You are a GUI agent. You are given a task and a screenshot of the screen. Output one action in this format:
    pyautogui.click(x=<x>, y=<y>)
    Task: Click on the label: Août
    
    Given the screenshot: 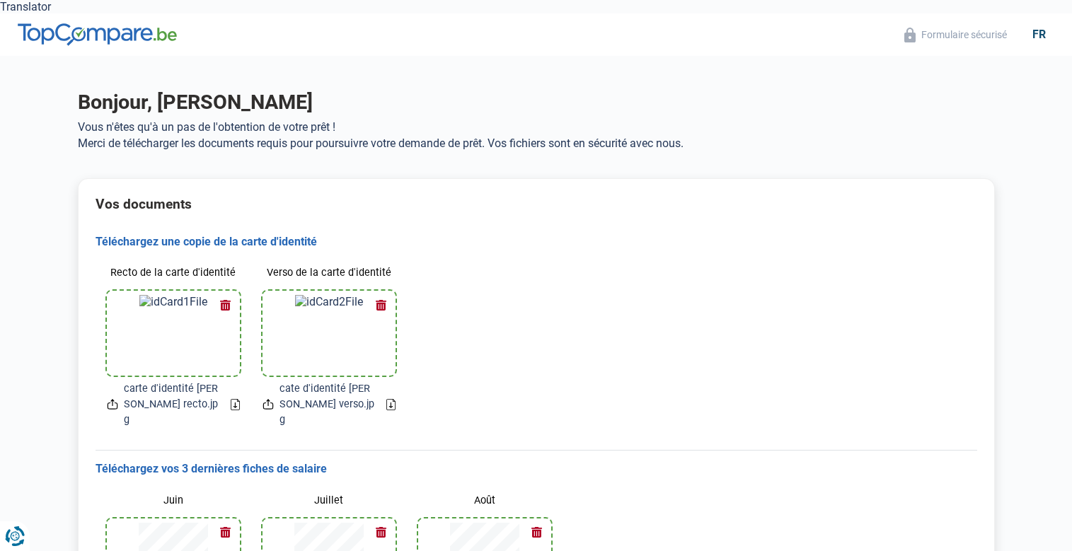 What is the action you would take?
    pyautogui.click(x=485, y=500)
    